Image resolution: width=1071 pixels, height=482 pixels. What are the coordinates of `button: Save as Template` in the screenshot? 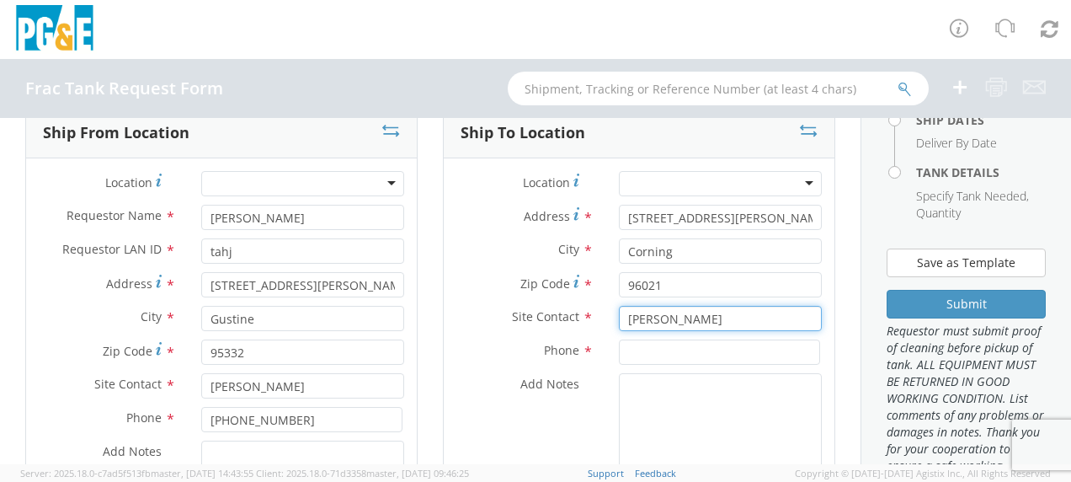 It's located at (966, 263).